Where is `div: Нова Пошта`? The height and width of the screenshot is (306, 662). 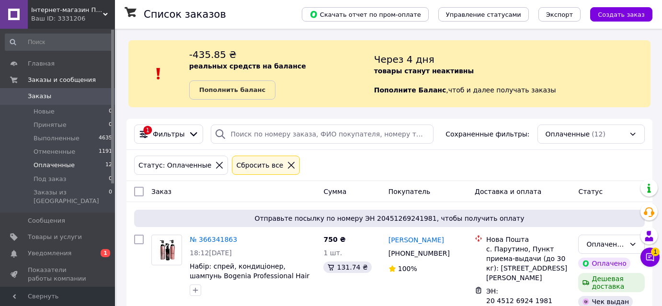
div: Нова Пошта is located at coordinates (529, 240).